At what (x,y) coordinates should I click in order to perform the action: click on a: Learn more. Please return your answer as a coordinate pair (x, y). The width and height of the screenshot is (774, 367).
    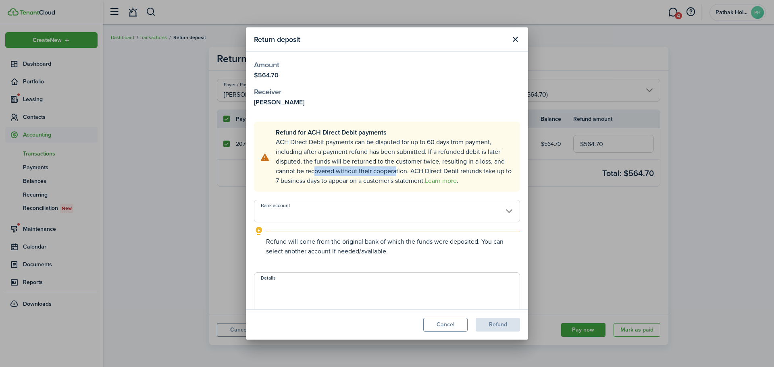
    Looking at the image, I should click on (441, 181).